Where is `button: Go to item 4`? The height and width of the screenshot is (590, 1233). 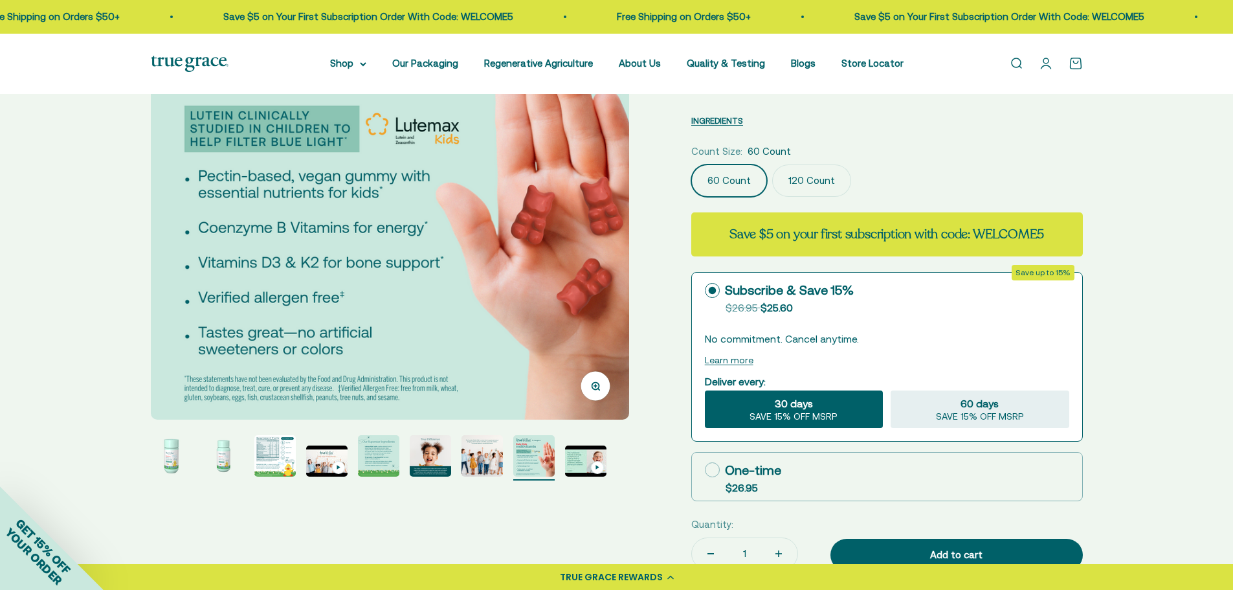 button: Go to item 4 is located at coordinates (327, 463).